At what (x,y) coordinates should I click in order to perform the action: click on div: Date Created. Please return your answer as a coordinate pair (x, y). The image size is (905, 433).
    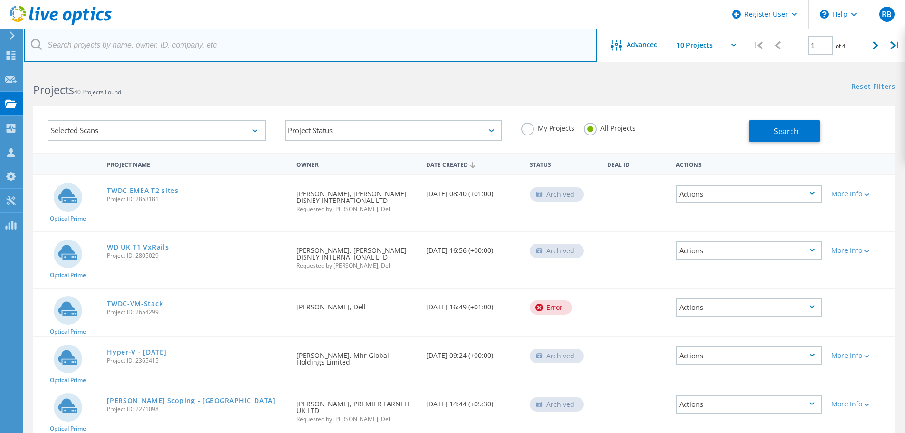
    Looking at the image, I should click on (473, 164).